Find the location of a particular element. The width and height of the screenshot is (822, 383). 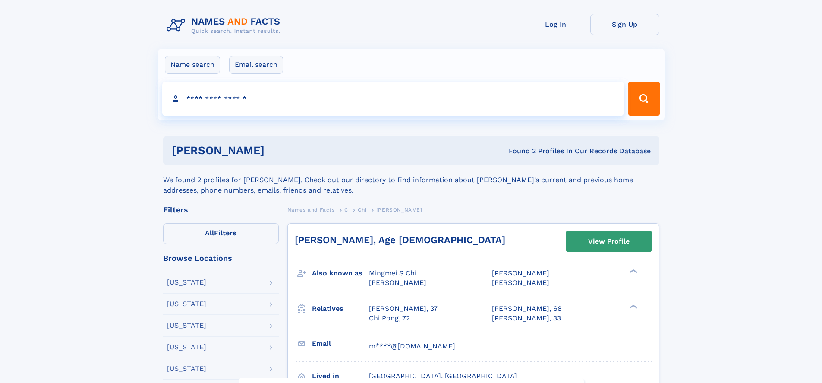

a: Log In is located at coordinates (556, 24).